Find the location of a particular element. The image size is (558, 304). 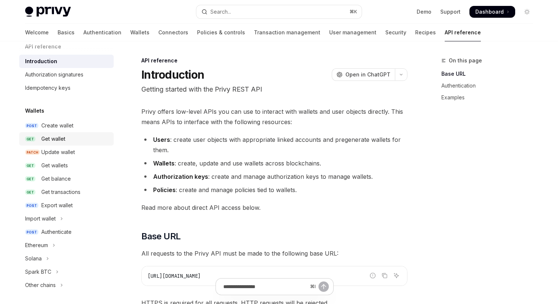

strong: Users is located at coordinates (162, 139).